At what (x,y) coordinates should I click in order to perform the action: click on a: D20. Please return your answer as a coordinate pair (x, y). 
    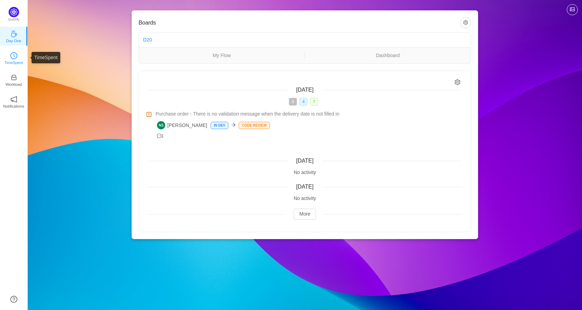
    Looking at the image, I should click on (147, 40).